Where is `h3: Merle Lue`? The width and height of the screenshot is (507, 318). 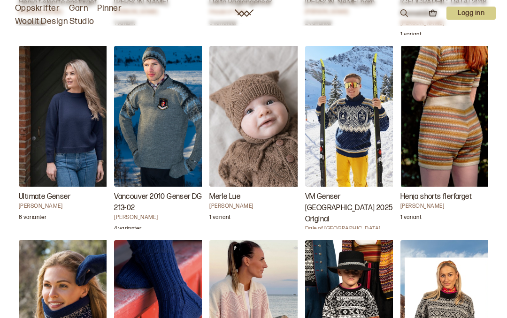
h3: Merle Lue is located at coordinates (256, 197).